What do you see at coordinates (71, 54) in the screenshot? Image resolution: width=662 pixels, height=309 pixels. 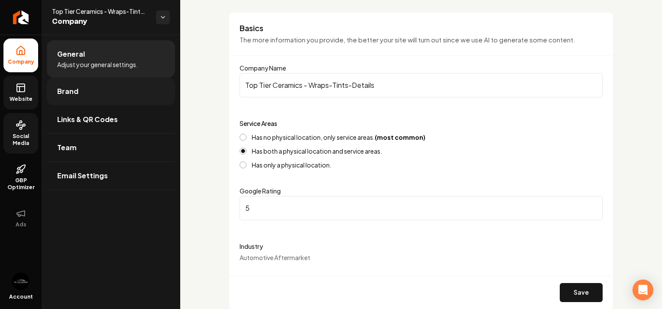 I see `span: General` at bounding box center [71, 54].